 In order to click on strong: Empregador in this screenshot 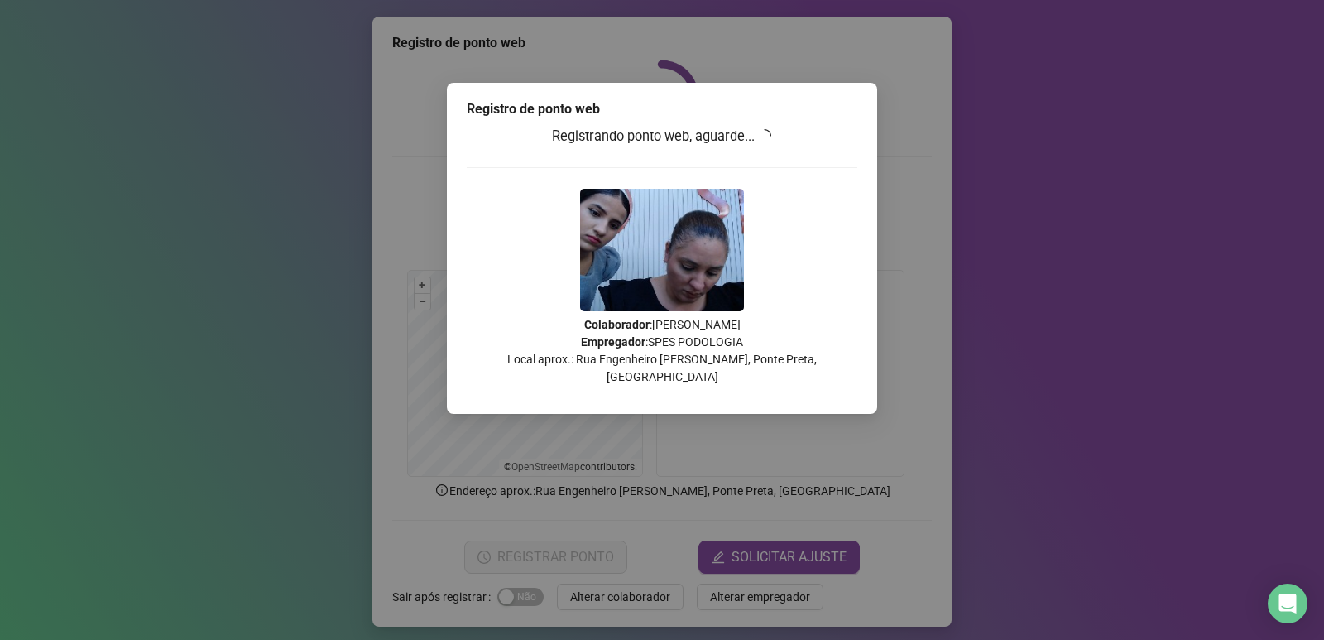, I will do `click(613, 342)`.